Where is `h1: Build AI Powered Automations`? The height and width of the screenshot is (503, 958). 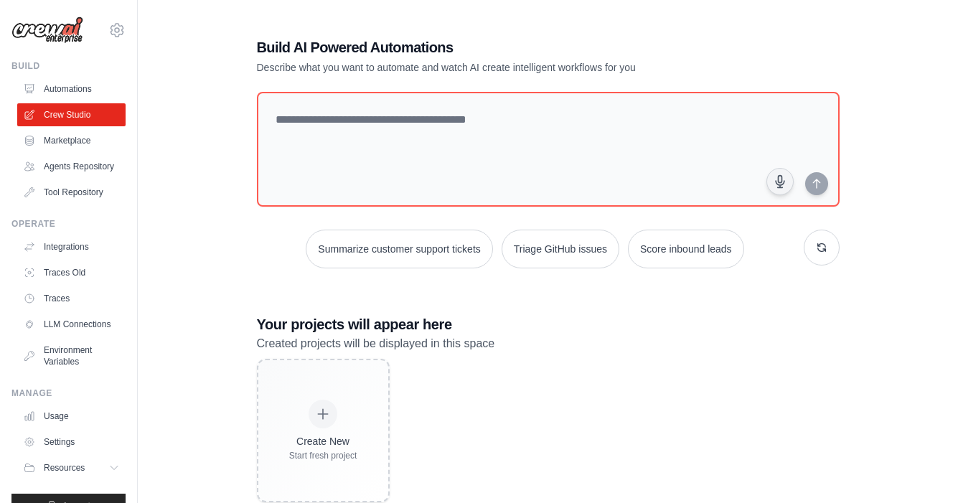
h1: Build AI Powered Automations is located at coordinates (498, 47).